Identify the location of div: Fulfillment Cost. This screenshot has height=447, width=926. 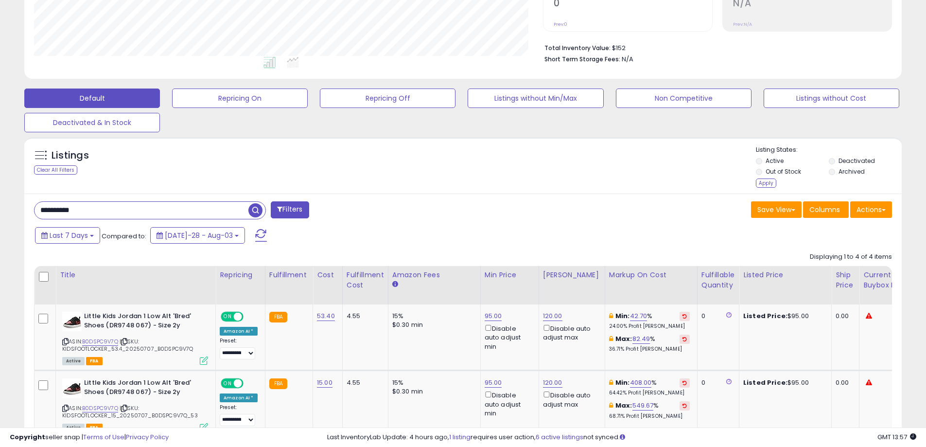
(365, 280).